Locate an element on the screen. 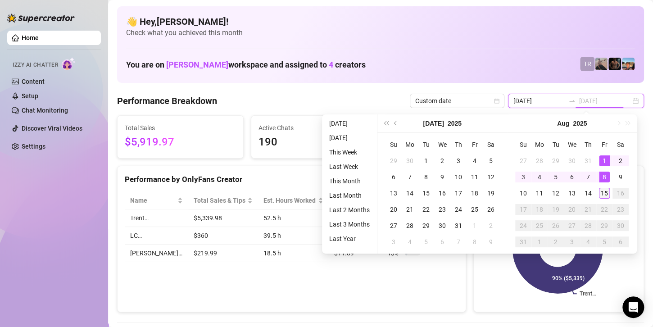 The image size is (653, 327). li: Last Week is located at coordinates (349, 167).